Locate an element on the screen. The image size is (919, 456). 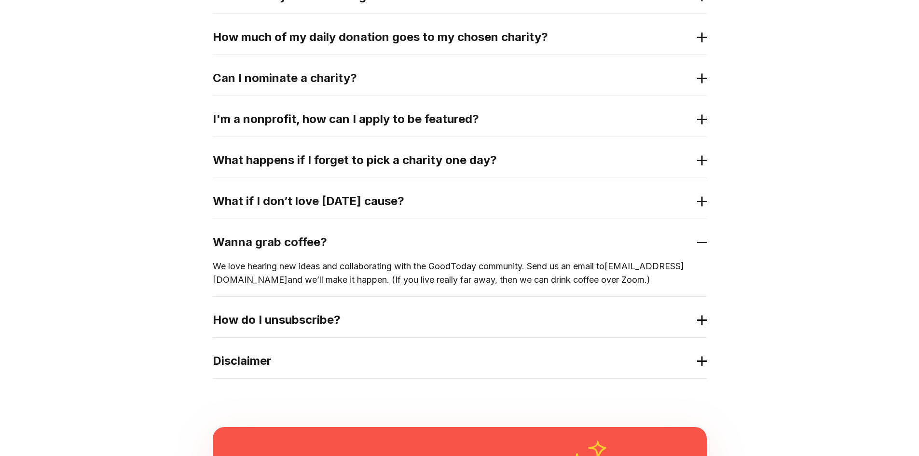
h2: How much of my daily donation goes to my chosen charity? is located at coordinates (452, 37).